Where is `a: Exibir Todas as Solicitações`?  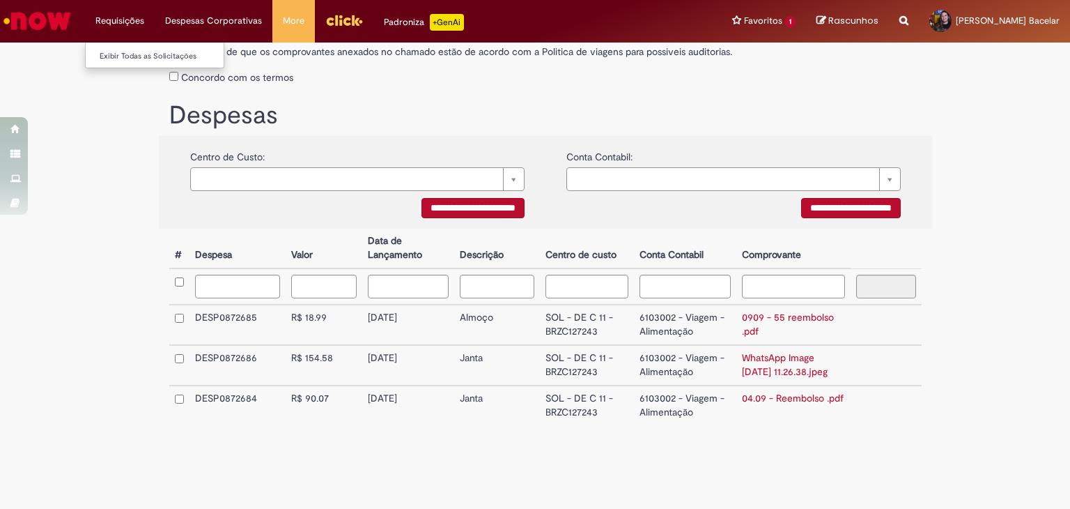 a: Exibir Todas as Solicitações is located at coordinates (162, 56).